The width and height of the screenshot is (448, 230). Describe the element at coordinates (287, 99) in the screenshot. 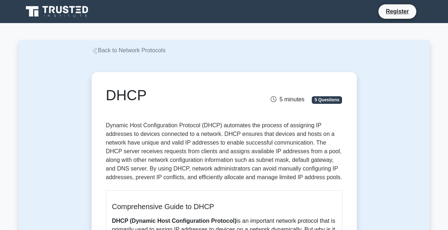

I see `span: 5 minutes` at that location.